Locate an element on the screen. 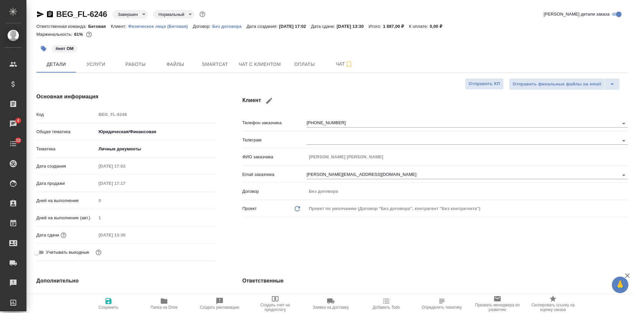 The width and height of the screenshot is (635, 313). div: split button is located at coordinates (565, 84).